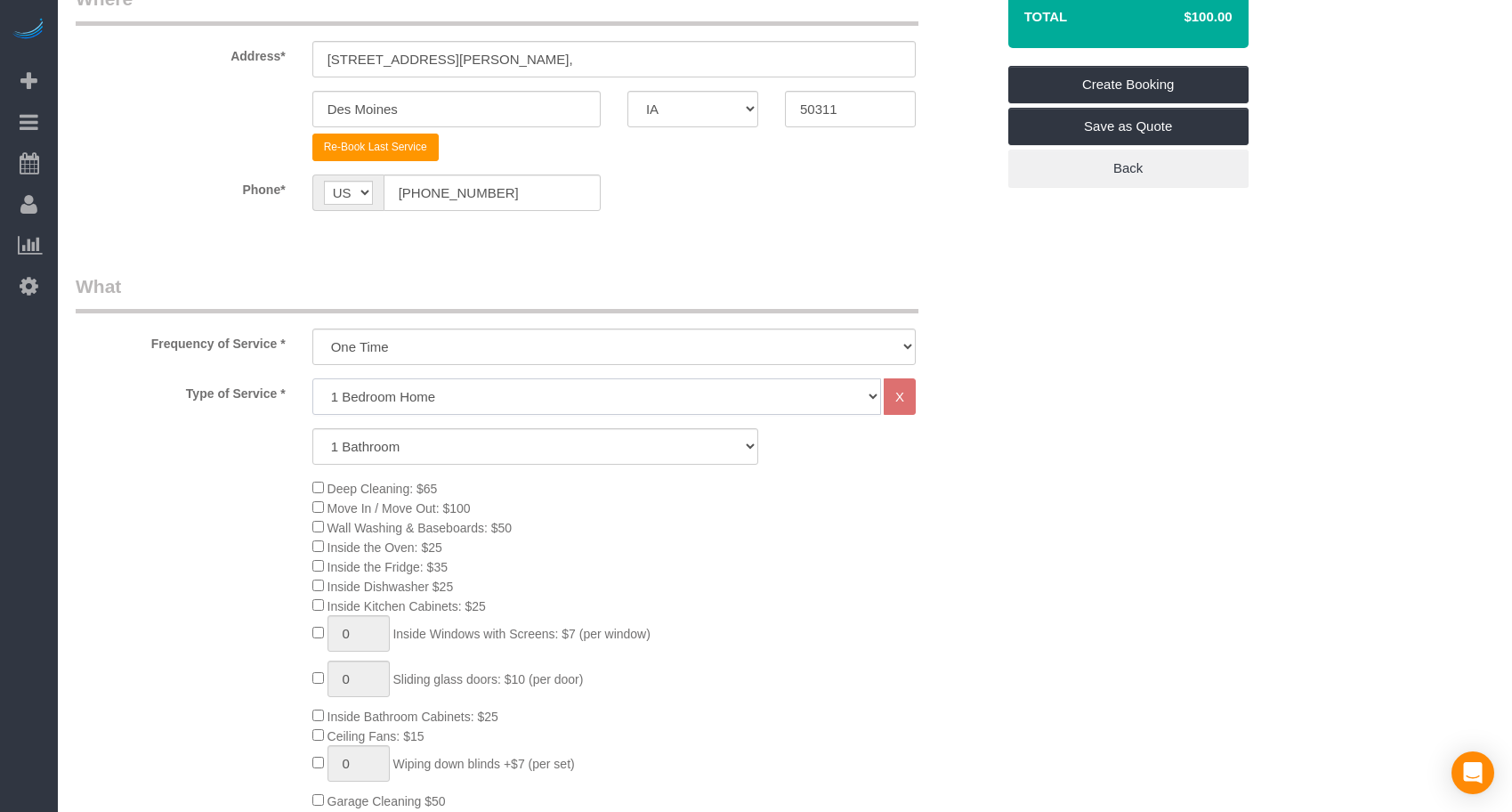 The image size is (1512, 812). What do you see at coordinates (1181, 17) in the screenshot?
I see `h4: $100.00` at bounding box center [1181, 17].